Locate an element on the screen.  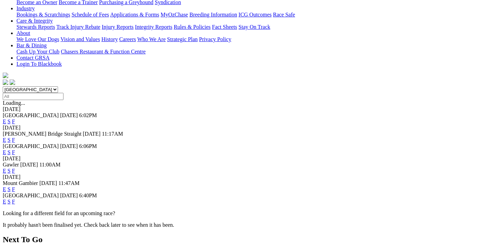
a: Stewards Reports is located at coordinates (36, 27).